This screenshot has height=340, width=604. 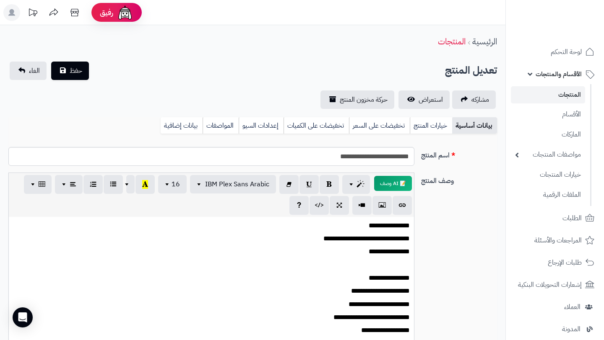 What do you see at coordinates (424, 100) in the screenshot?
I see `a: استعراض` at bounding box center [424, 100].